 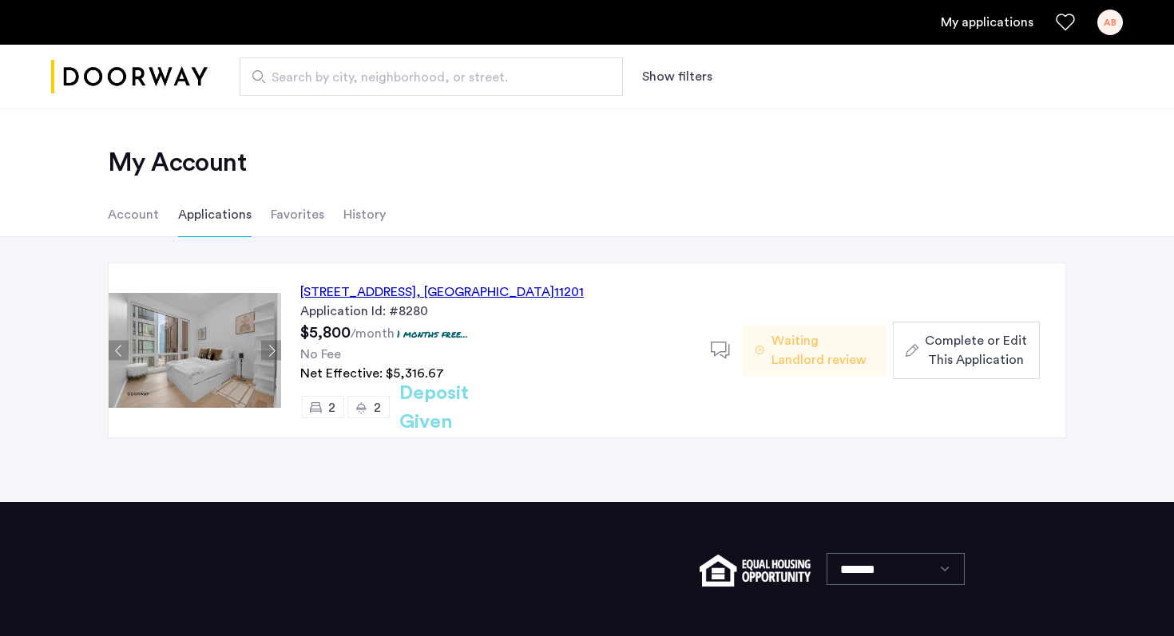 What do you see at coordinates (425, 77) in the screenshot?
I see `span: Search by city, neighborhood, or street.` at bounding box center [425, 77].